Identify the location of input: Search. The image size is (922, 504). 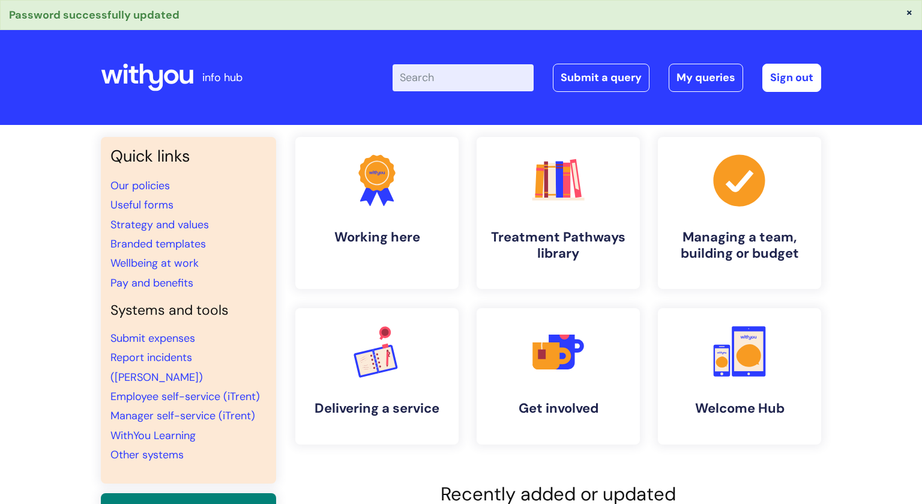
(463, 77).